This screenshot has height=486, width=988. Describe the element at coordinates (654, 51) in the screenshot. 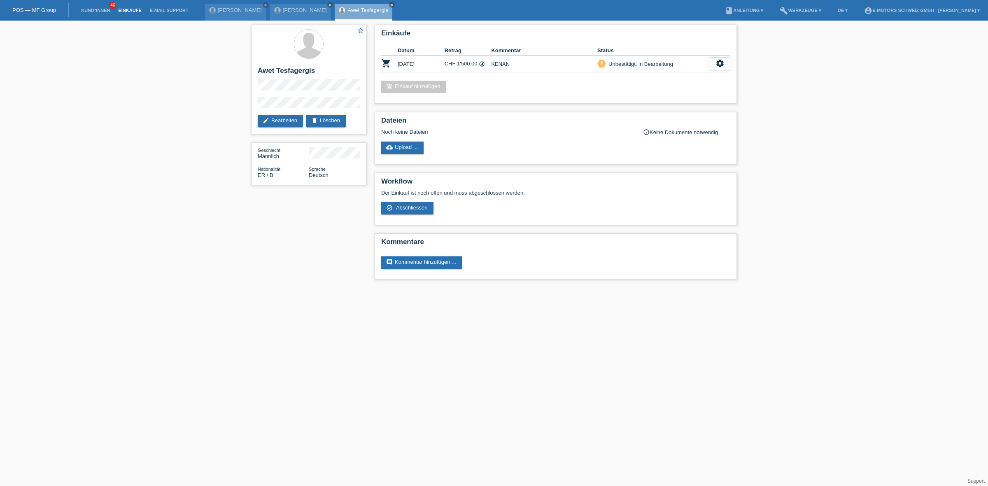

I see `th: Status` at that location.